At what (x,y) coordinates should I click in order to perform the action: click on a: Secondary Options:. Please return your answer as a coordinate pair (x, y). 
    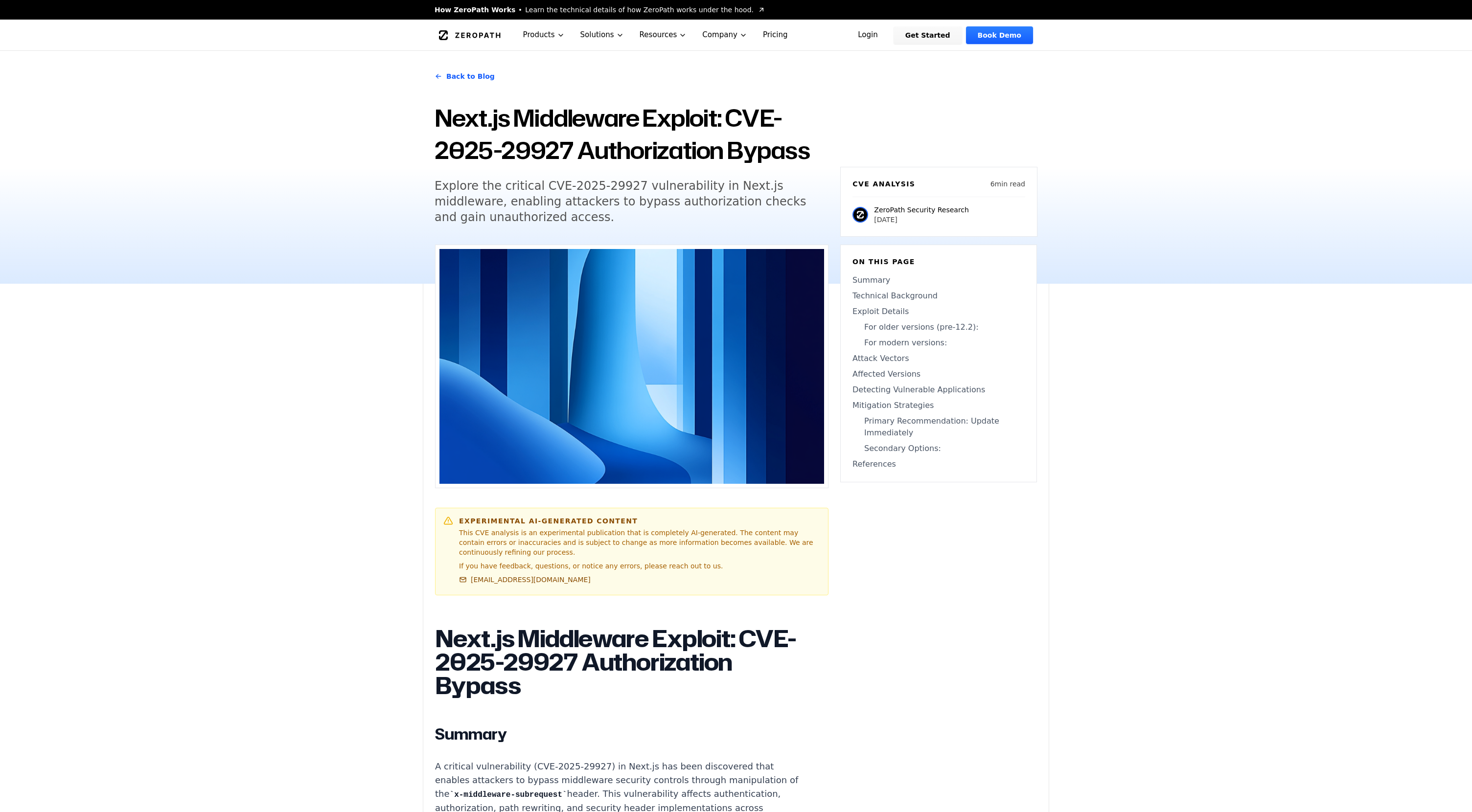
    Looking at the image, I should click on (939, 449).